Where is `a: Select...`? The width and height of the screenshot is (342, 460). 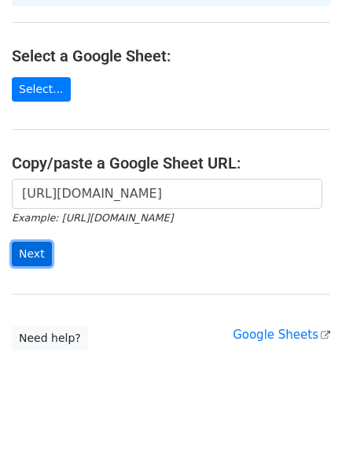 a: Select... is located at coordinates (41, 89).